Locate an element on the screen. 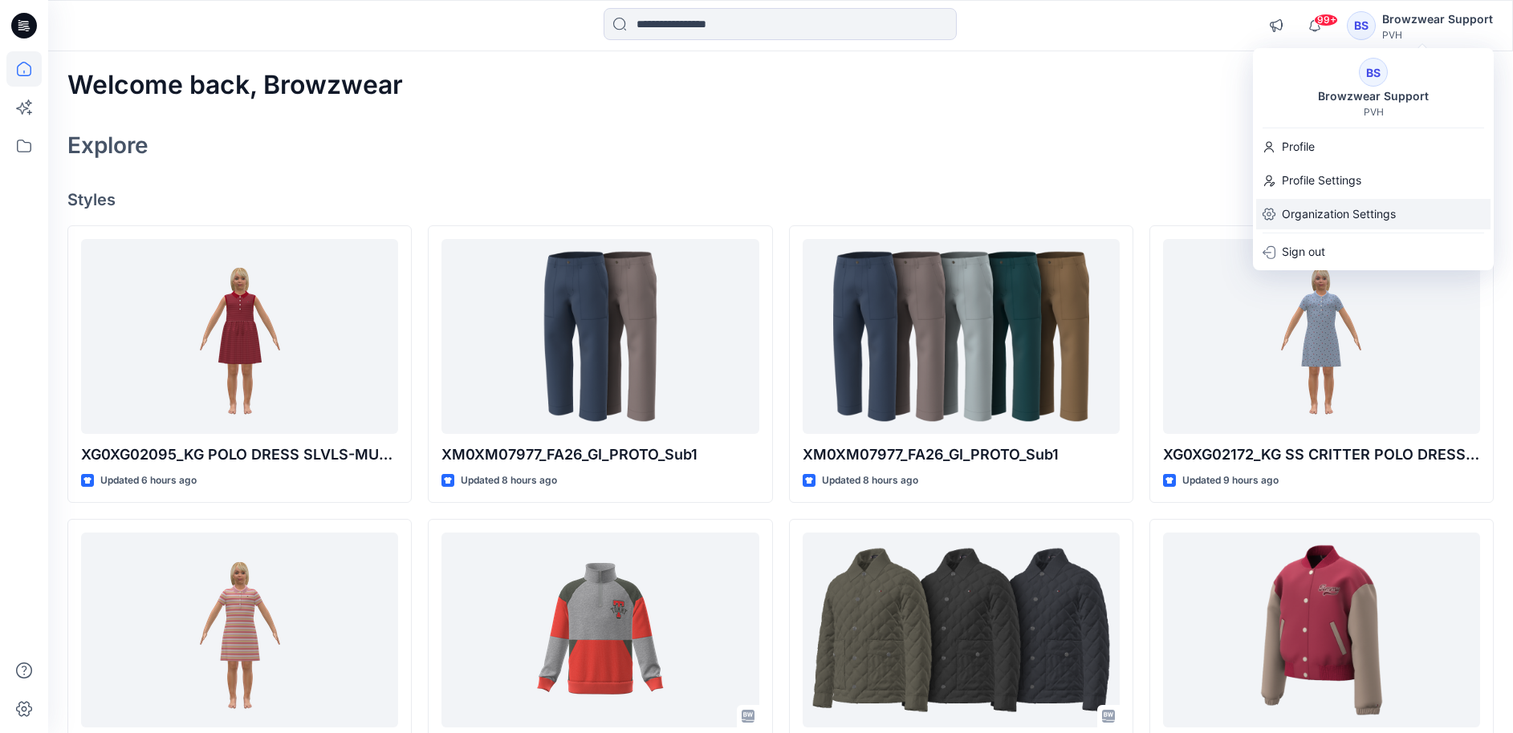 Image resolution: width=1513 pixels, height=733 pixels. p: Sign out is located at coordinates (1303, 252).